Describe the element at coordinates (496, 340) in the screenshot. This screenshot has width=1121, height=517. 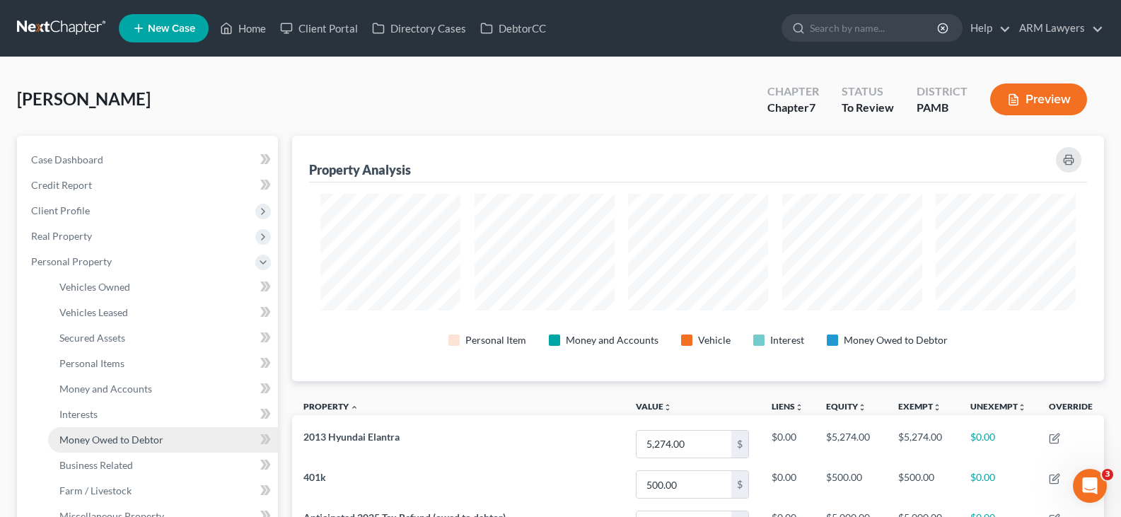
I see `div: Personal Item` at that location.